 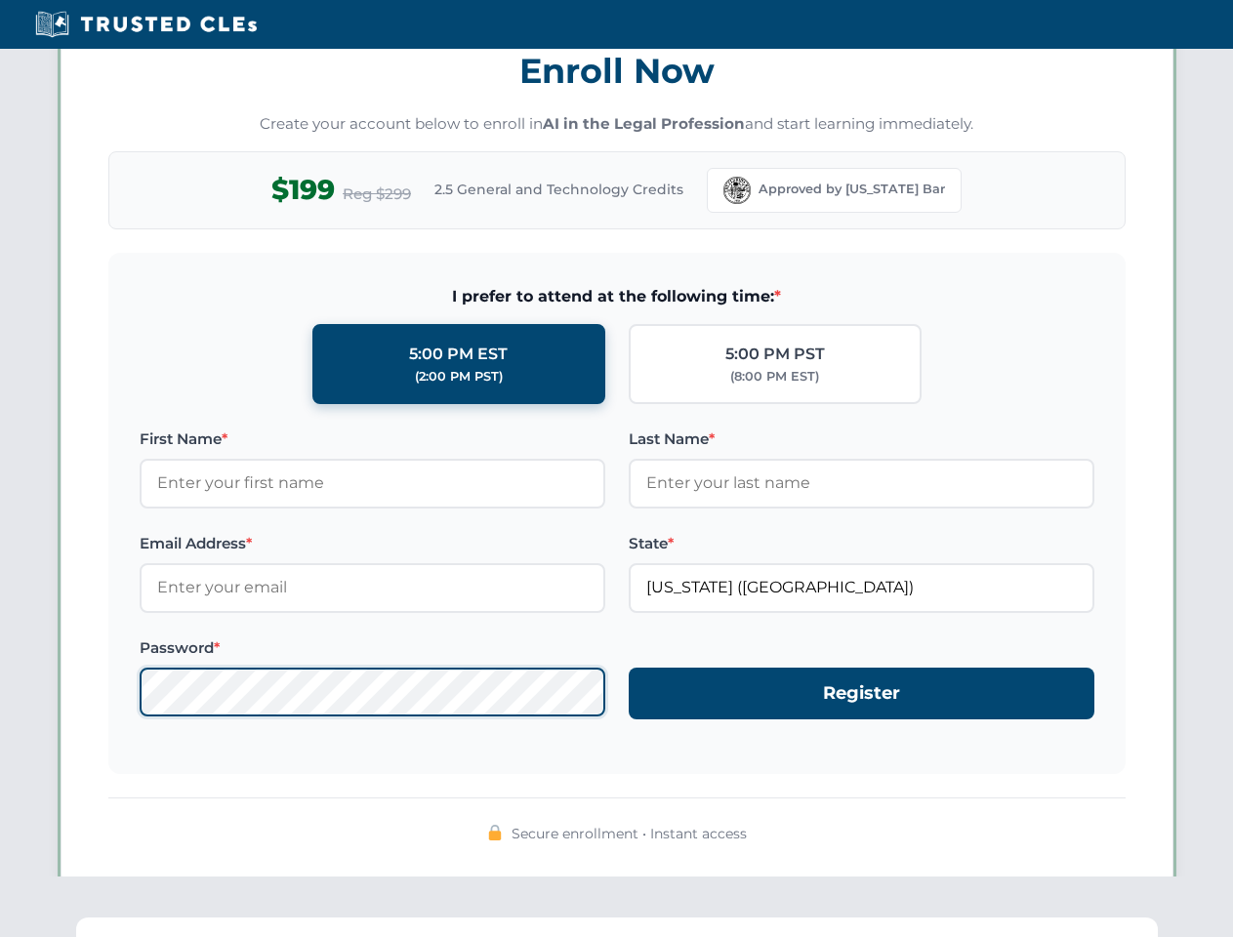 What do you see at coordinates (377, 194) in the screenshot?
I see `span: Reg $299` at bounding box center [377, 194].